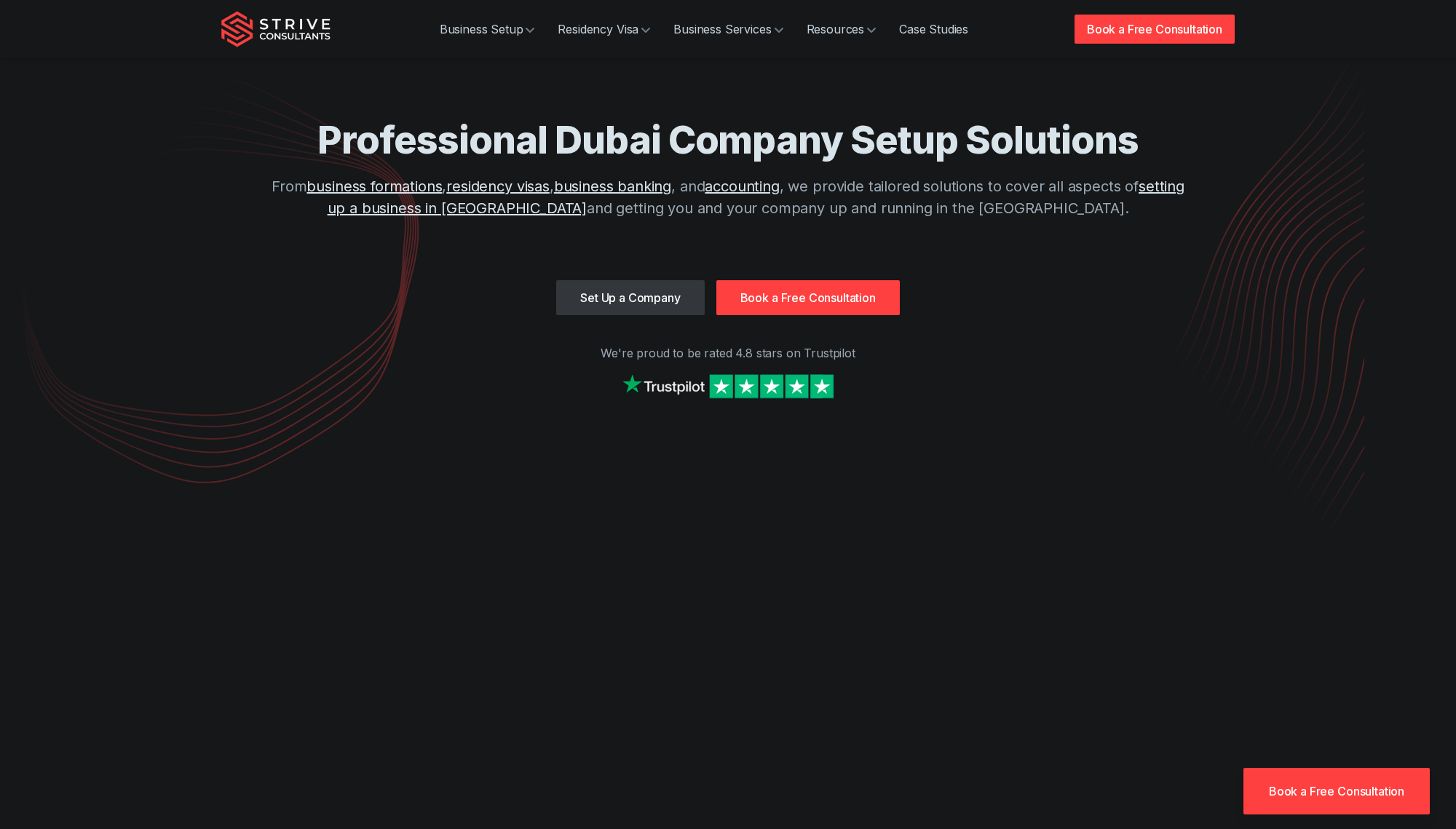 This screenshot has width=1456, height=829. I want to click on a: business banking, so click(612, 186).